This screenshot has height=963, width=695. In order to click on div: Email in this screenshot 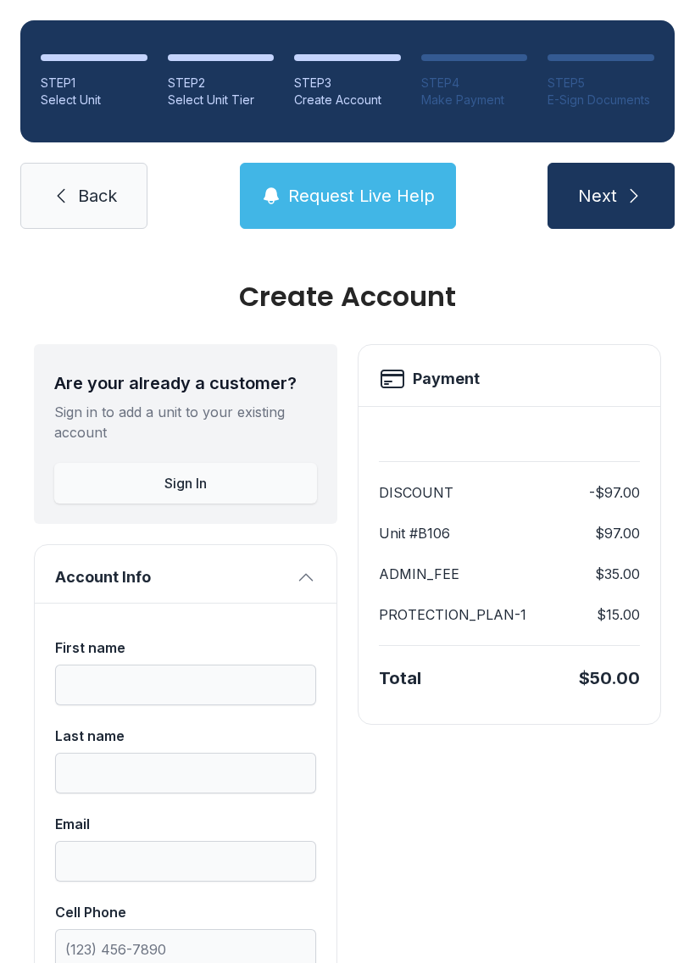, I will do `click(186, 824)`.